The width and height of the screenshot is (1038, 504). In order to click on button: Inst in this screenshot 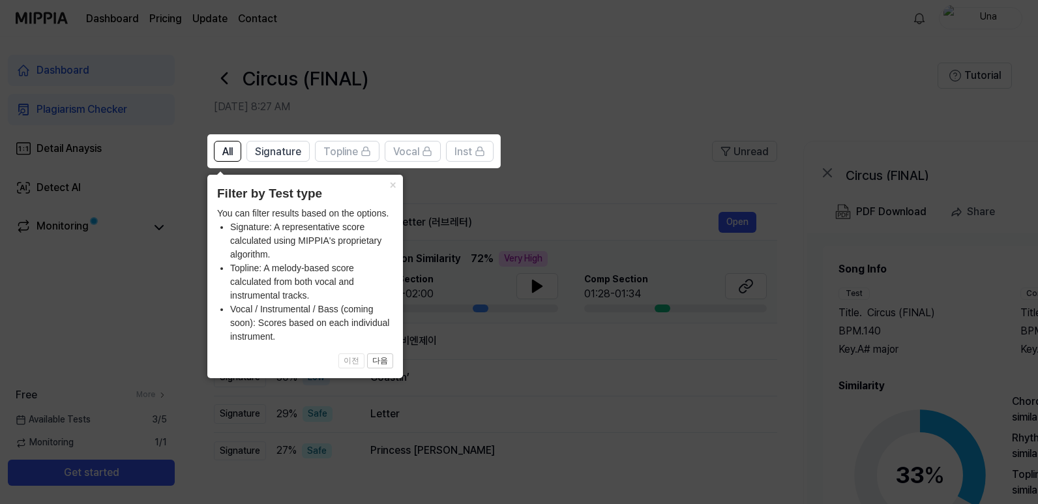, I will do `click(470, 151)`.